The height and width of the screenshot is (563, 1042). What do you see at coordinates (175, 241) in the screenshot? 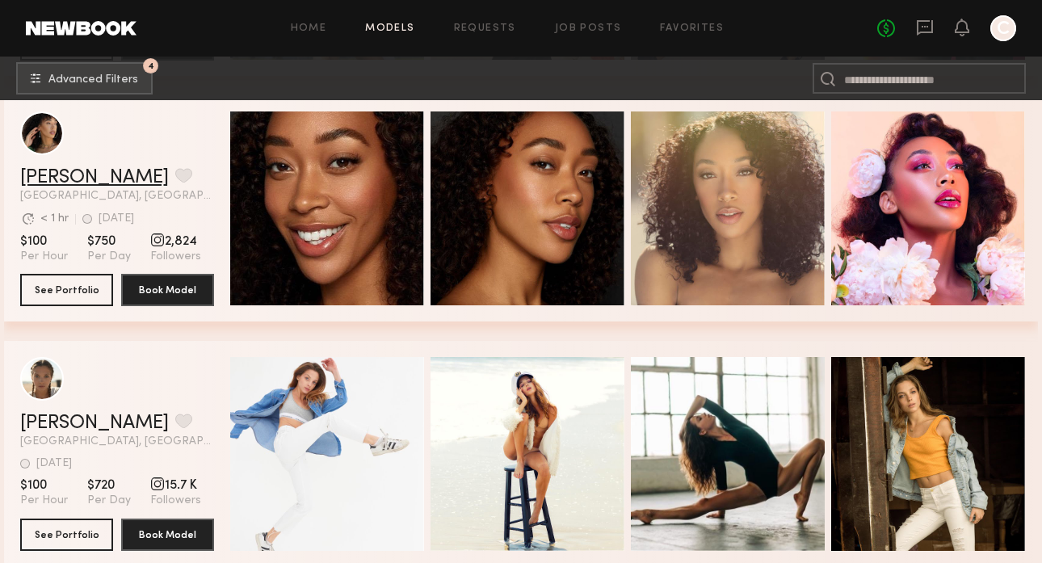
I see `span: 2,824` at bounding box center [175, 241].